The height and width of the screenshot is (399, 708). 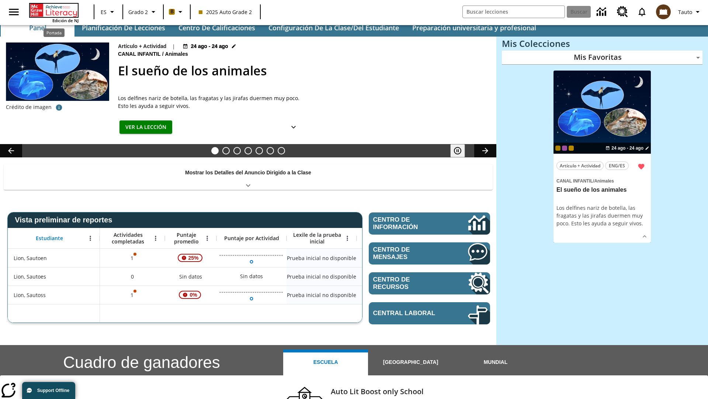 What do you see at coordinates (53, 390) in the screenshot?
I see `span: Support Offline` at bounding box center [53, 390].